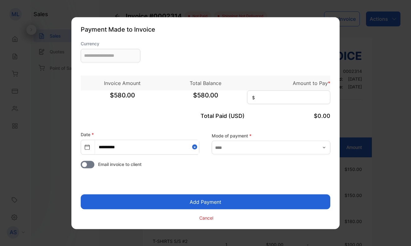  What do you see at coordinates (111, 43) in the screenshot?
I see `label: Currency` at bounding box center [111, 43].